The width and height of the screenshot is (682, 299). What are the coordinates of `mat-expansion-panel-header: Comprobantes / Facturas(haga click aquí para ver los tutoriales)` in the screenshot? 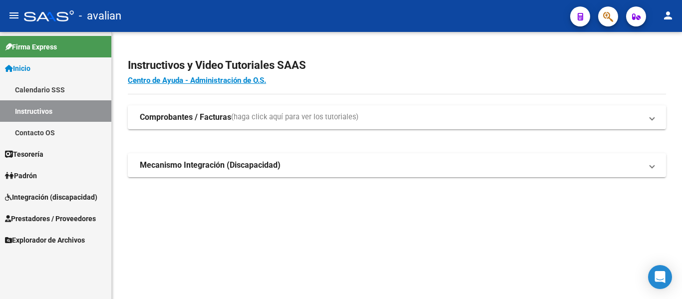 It's located at (397, 117).